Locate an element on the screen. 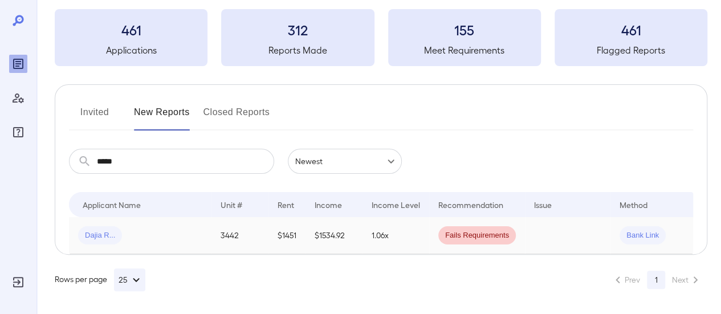 Image resolution: width=721 pixels, height=314 pixels. div: Newest is located at coordinates (345, 161).